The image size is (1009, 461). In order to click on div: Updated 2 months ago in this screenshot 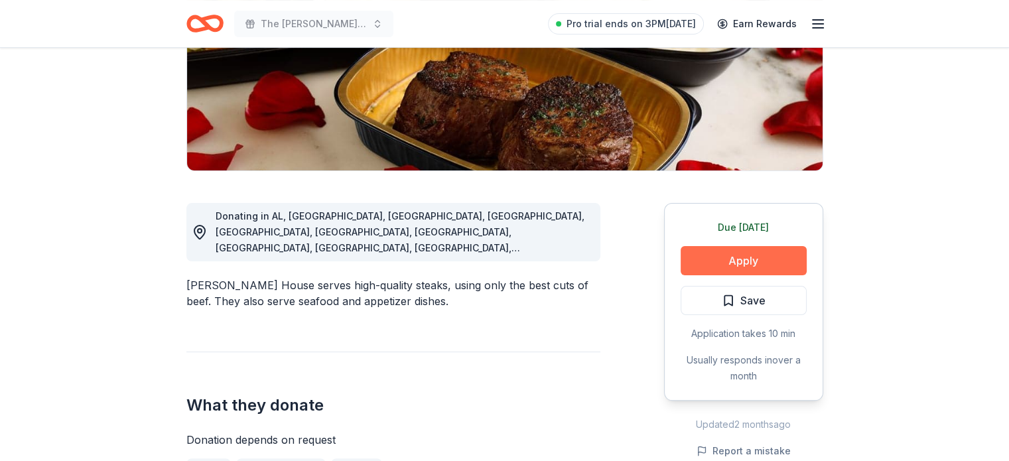, I will do `click(744, 424)`.